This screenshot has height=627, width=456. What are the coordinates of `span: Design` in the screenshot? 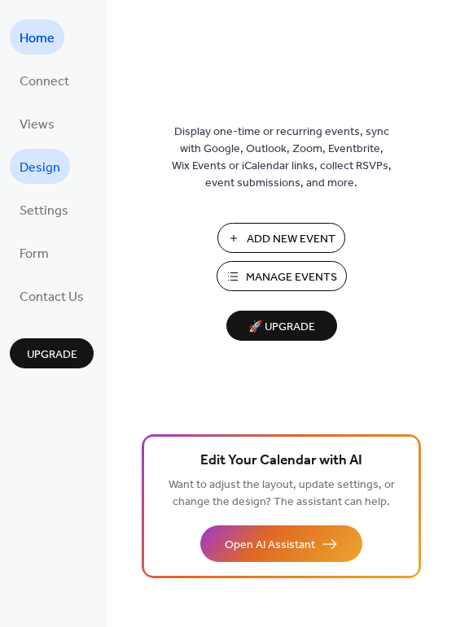 It's located at (40, 168).